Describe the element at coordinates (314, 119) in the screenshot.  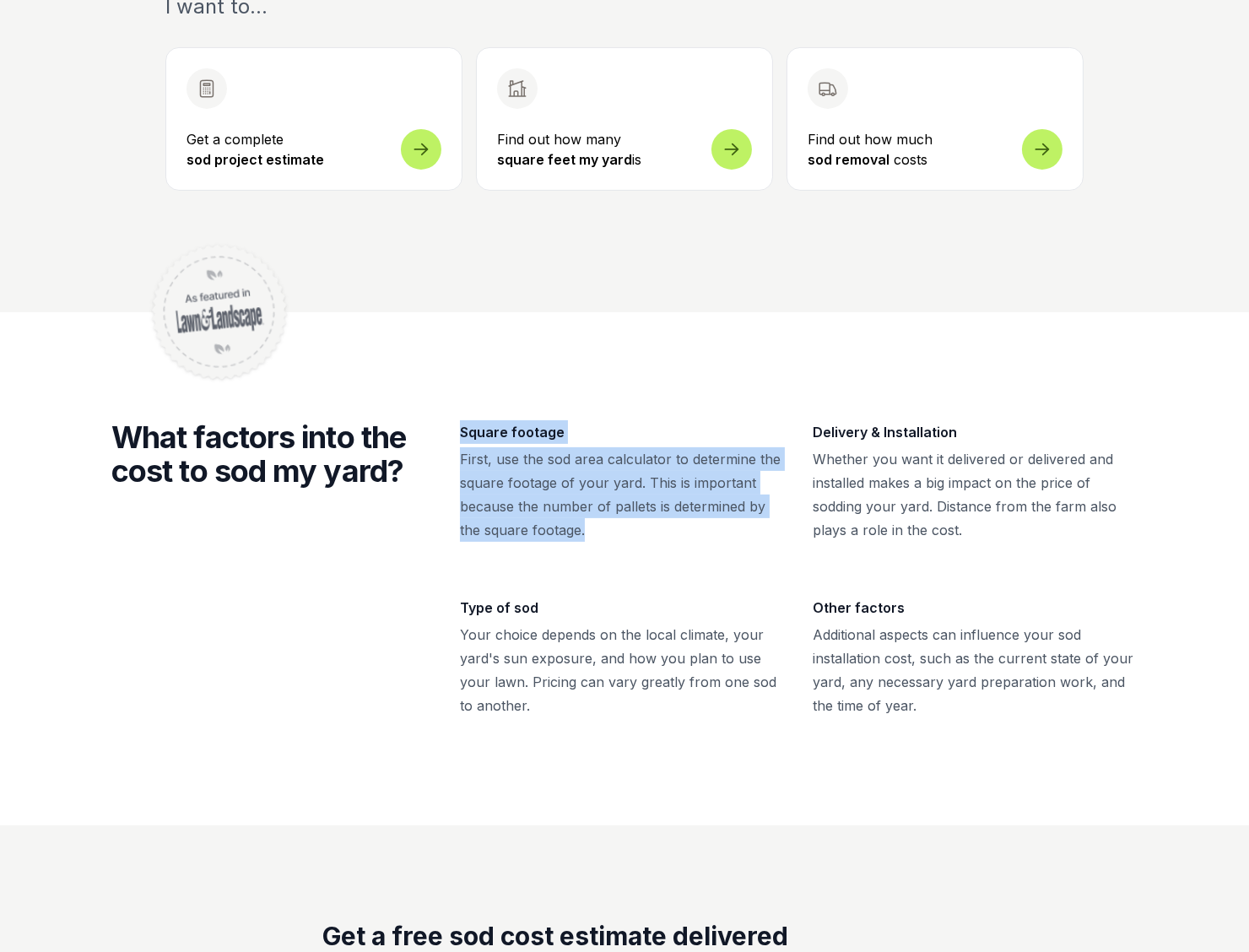
I see `button: Open sod measurement and cost calculator` at that location.